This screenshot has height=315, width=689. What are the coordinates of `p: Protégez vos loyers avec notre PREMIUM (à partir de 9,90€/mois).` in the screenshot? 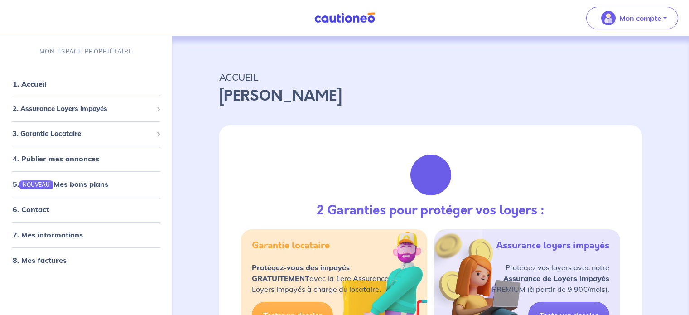 It's located at (550, 278).